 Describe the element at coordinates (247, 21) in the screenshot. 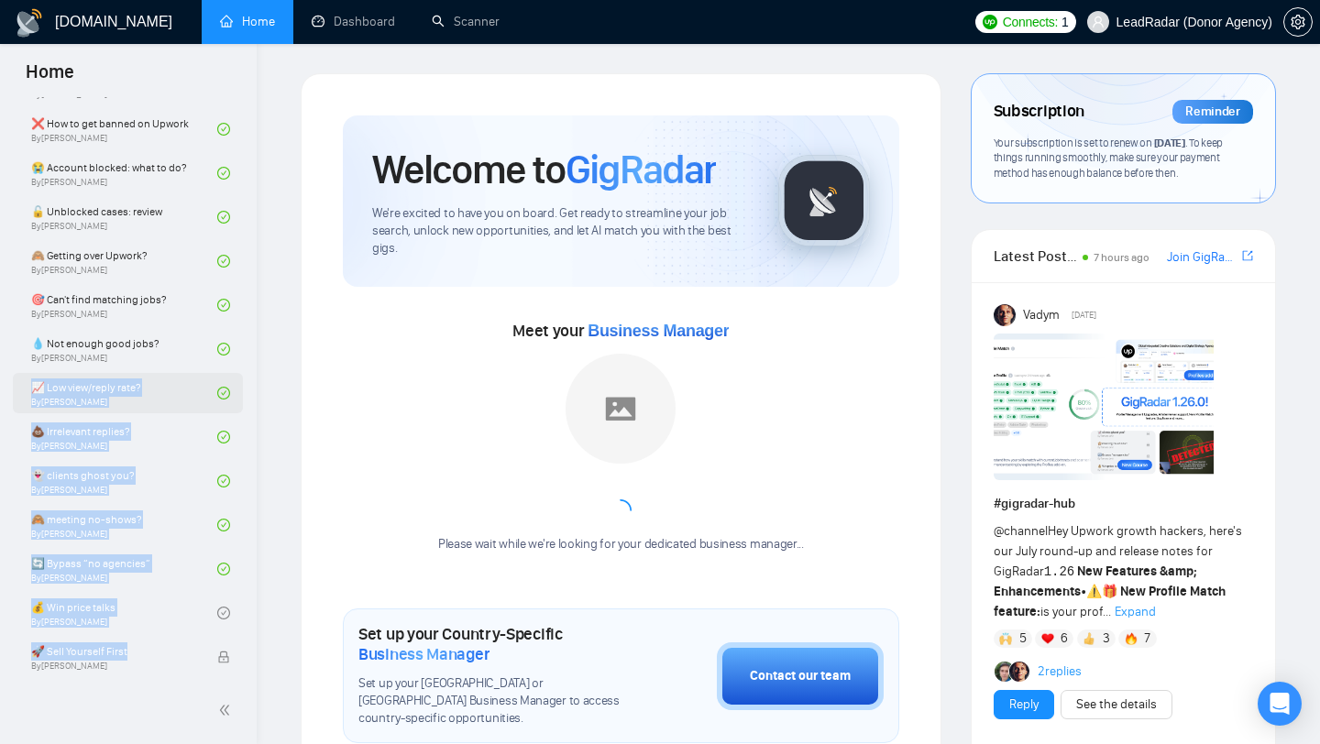

I see `a: homeHome` at that location.